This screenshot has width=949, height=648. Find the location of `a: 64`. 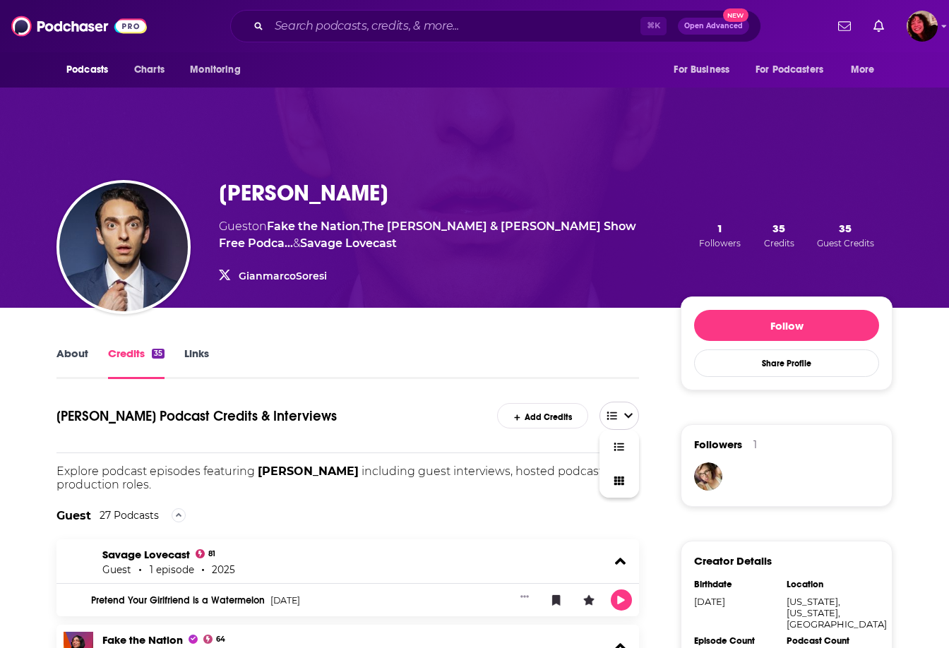

a: 64 is located at coordinates (214, 639).